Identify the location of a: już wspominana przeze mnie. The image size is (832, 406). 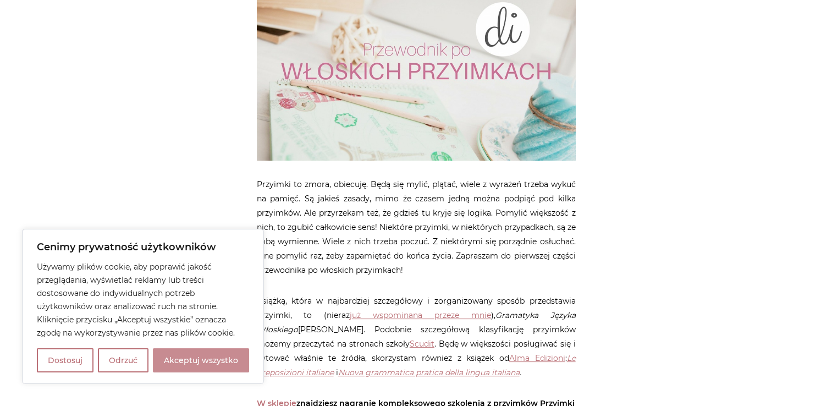
(420, 315).